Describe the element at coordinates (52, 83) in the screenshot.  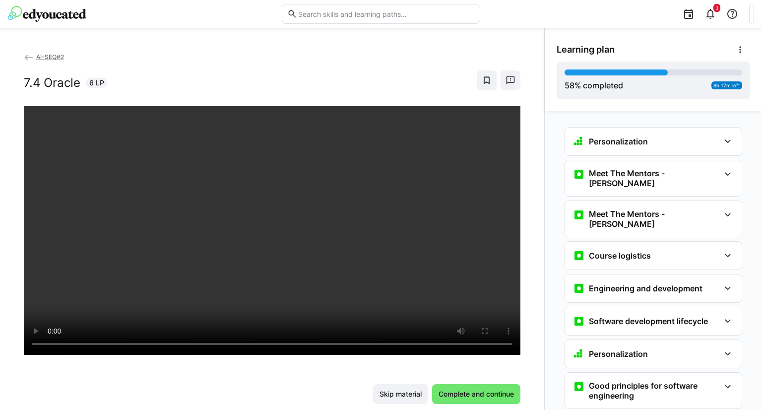
I see `h2: 7.4 Oracle` at that location.